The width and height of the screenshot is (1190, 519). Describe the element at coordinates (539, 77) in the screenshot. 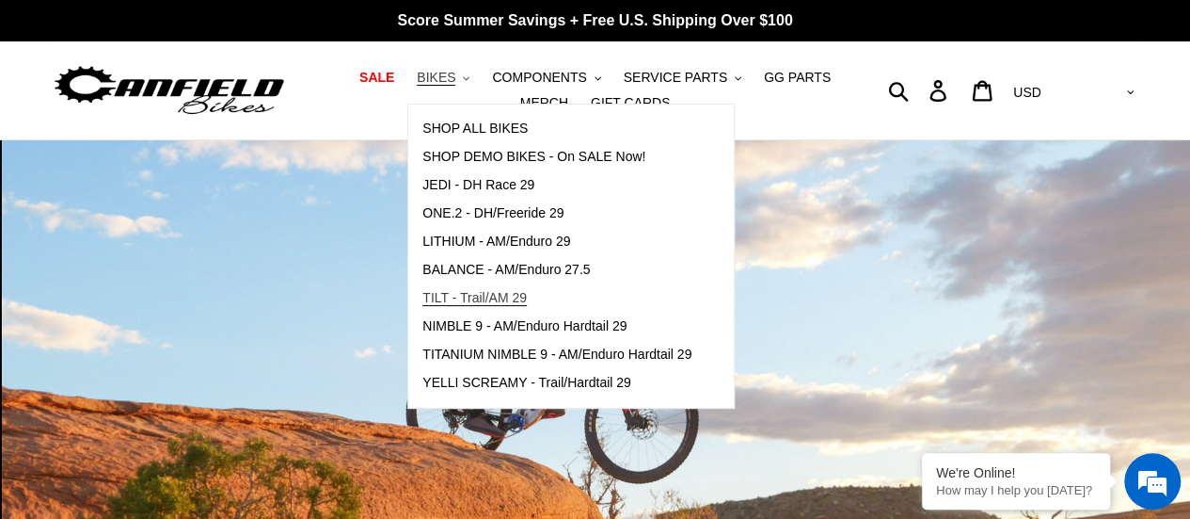

I see `span: COMPONENTS` at that location.